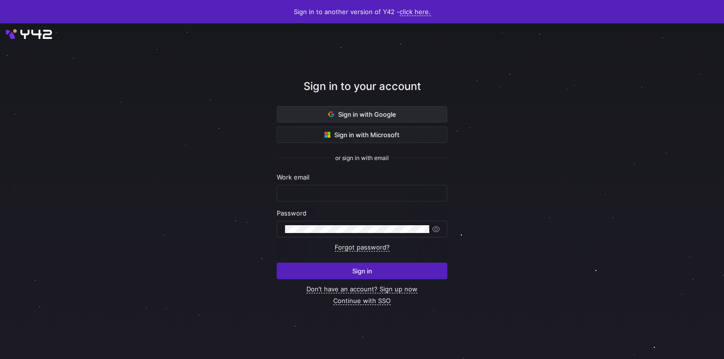  Describe the element at coordinates (362, 271) in the screenshot. I see `span: Sign in` at that location.